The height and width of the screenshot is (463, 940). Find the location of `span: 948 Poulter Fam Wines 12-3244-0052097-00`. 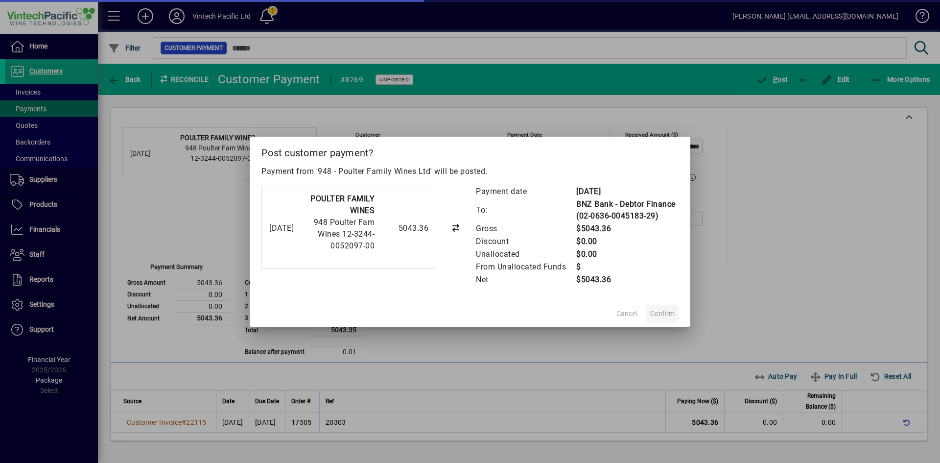

span: 948 Poulter Fam Wines 12-3244-0052097-00 is located at coordinates (344, 234).